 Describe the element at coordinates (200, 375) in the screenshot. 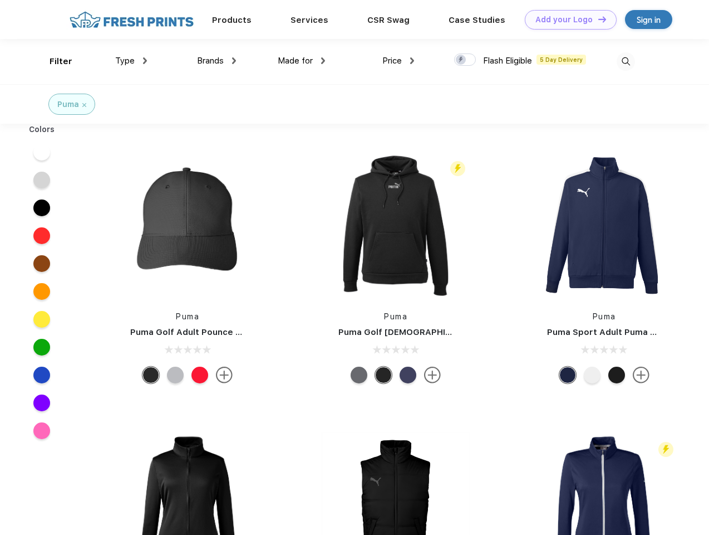

I see `div: High Risk Red` at that location.